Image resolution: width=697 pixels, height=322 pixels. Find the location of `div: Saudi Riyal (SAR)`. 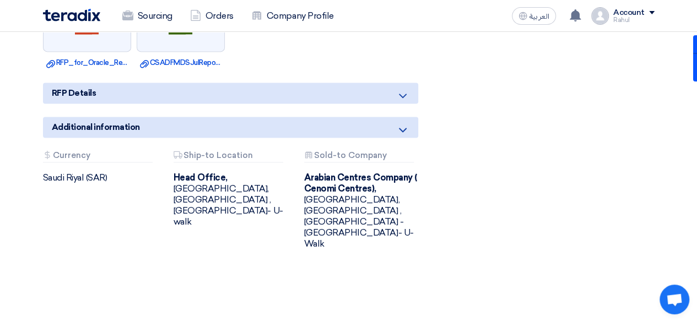

div: Saudi Riyal (SAR) is located at coordinates (100, 178).